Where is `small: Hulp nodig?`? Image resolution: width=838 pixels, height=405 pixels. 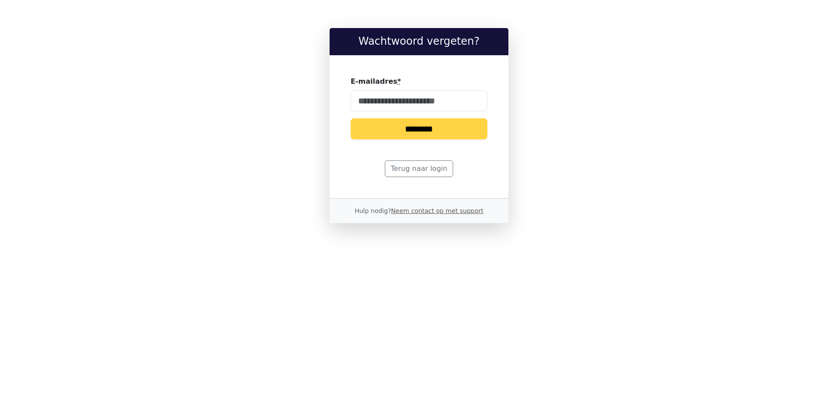 small: Hulp nodig? is located at coordinates (419, 211).